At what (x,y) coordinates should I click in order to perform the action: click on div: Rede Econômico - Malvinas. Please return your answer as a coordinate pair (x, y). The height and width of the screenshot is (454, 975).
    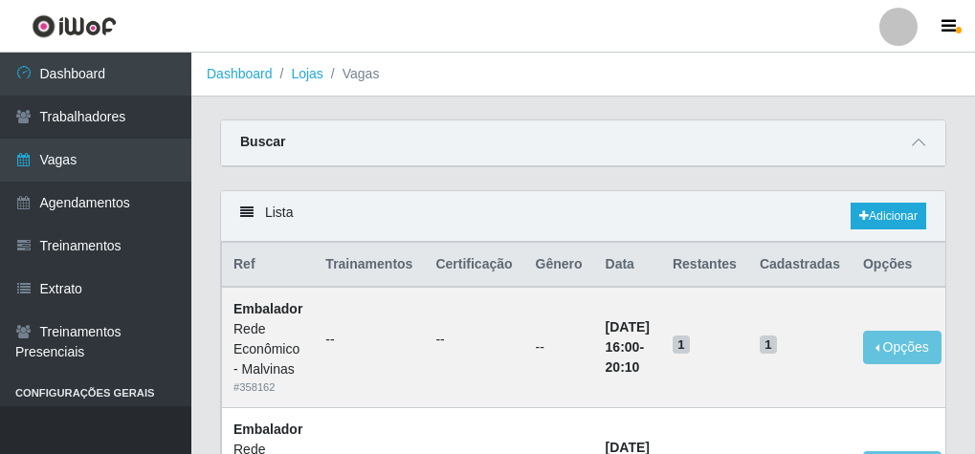
    Looking at the image, I should click on (268, 349).